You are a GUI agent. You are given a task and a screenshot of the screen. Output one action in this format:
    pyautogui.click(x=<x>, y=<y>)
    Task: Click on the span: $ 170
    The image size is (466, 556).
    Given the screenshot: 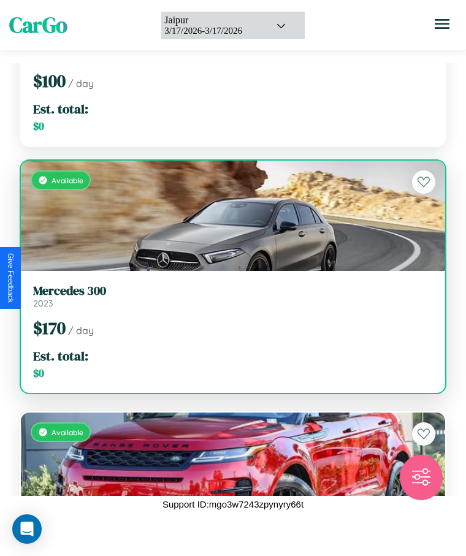 What is the action you would take?
    pyautogui.click(x=49, y=328)
    